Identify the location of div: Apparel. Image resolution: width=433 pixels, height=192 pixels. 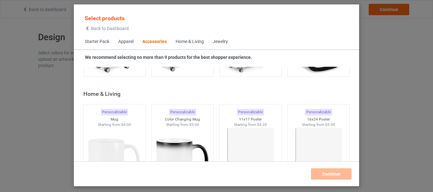
(126, 42).